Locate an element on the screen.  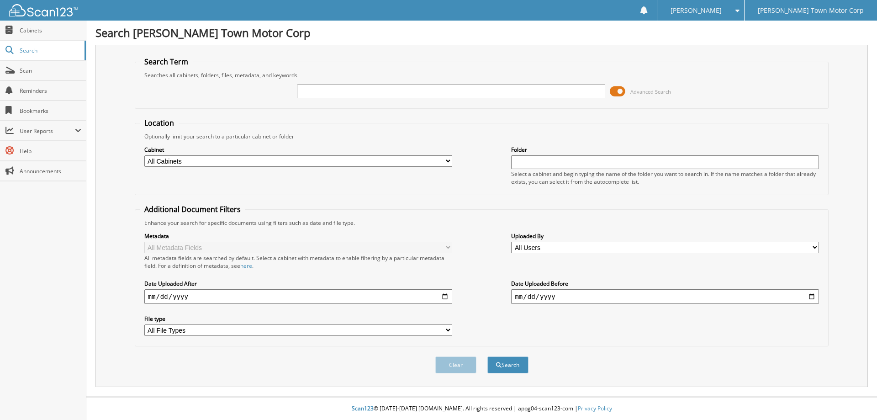
legend: Additional Document Filters is located at coordinates (192, 209).